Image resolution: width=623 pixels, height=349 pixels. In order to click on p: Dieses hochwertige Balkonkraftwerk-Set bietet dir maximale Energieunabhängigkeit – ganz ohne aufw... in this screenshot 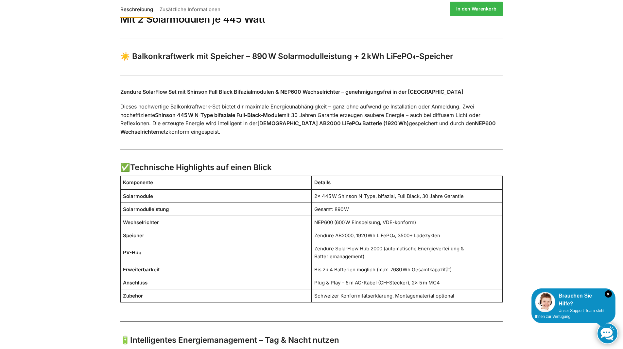, I will do `click(312, 119)`.